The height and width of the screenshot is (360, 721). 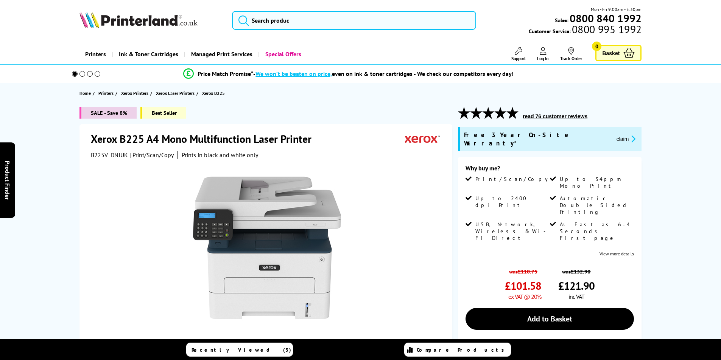 What do you see at coordinates (585, 30) in the screenshot?
I see `span: Customer Service:` at bounding box center [585, 30].